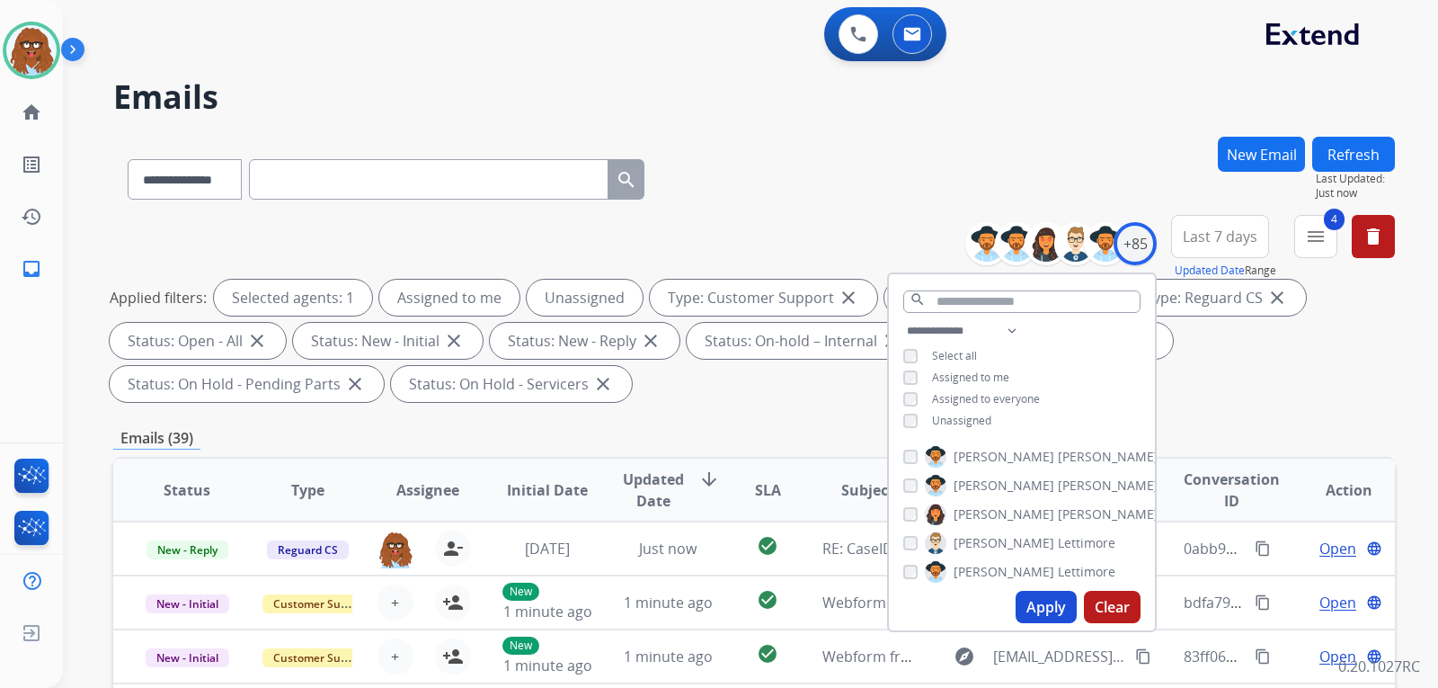 This screenshot has width=1438, height=688. What do you see at coordinates (1353, 154) in the screenshot?
I see `button: Refresh` at bounding box center [1353, 154].